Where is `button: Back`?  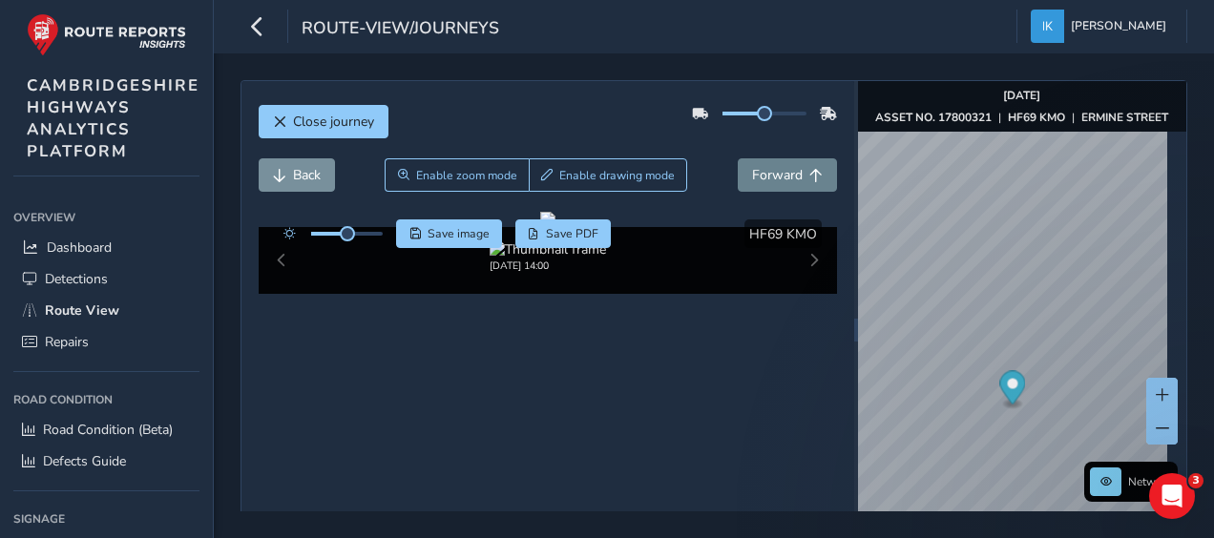 button: Back is located at coordinates (297, 175).